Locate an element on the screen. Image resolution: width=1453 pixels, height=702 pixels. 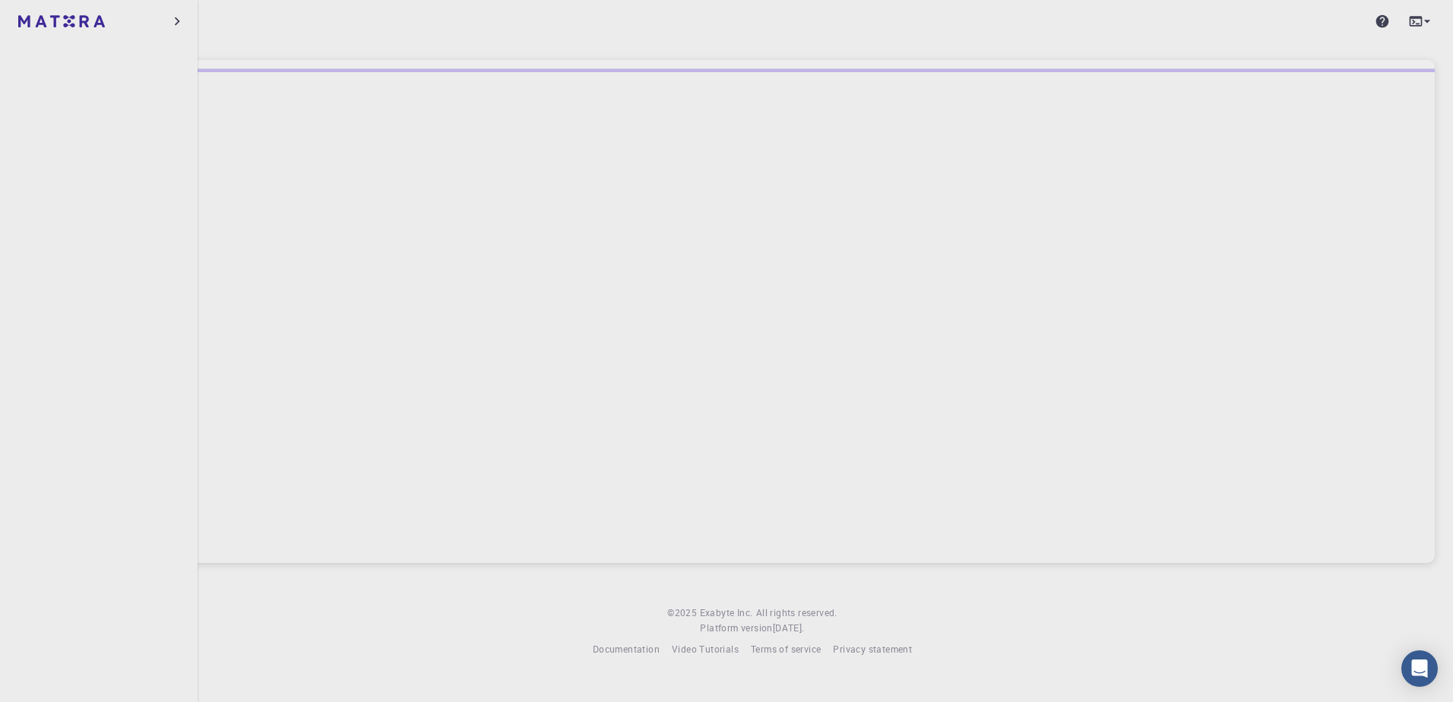
span: Terms of service is located at coordinates (786, 649).